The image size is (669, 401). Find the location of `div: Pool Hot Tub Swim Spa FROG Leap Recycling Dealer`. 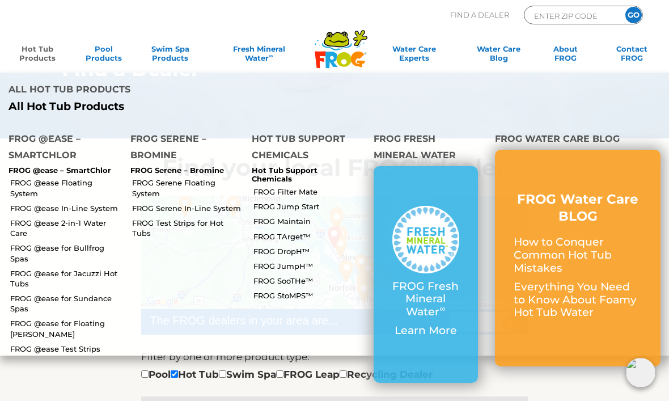

div: Pool Hot Tub Swim Spa FROG Leap Recycling Dealer is located at coordinates (287, 374).